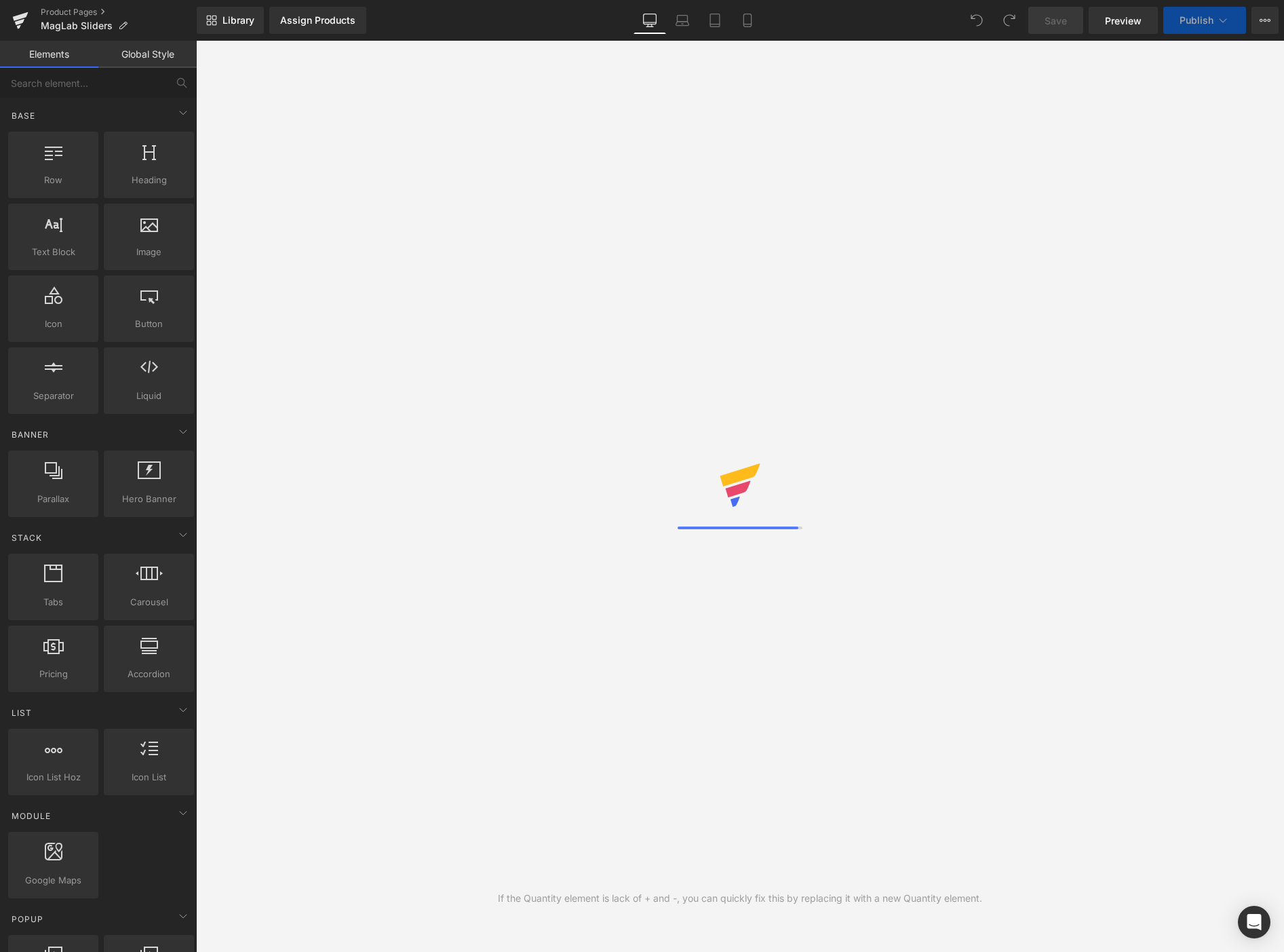  I want to click on a: Laptop, so click(682, 20).